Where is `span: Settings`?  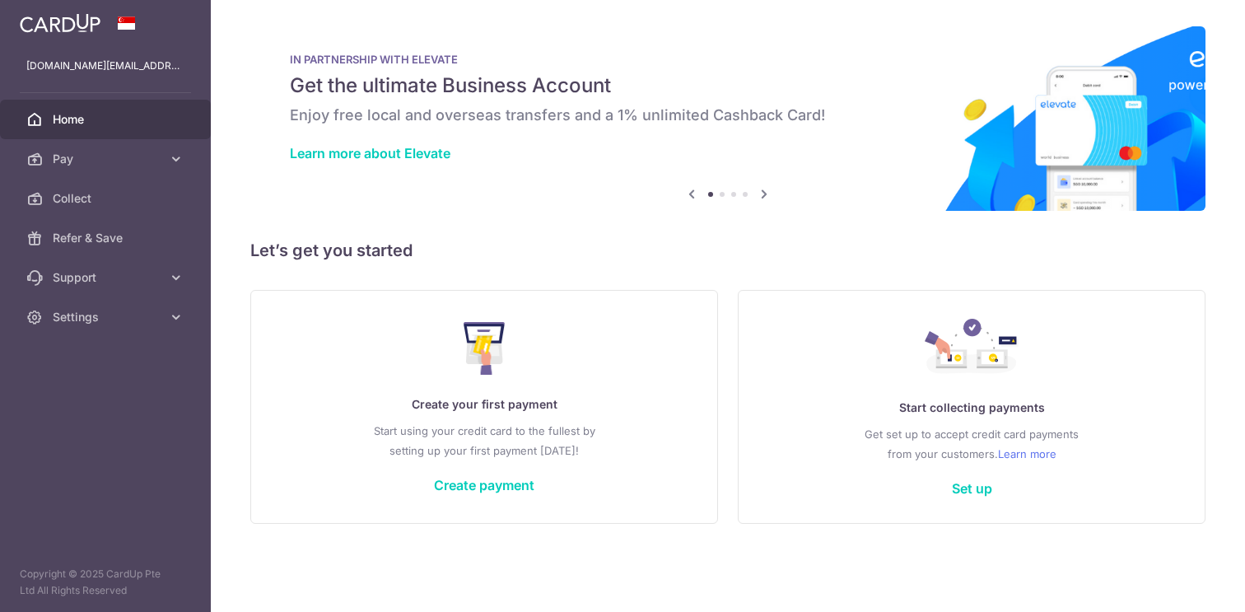 span: Settings is located at coordinates (107, 317).